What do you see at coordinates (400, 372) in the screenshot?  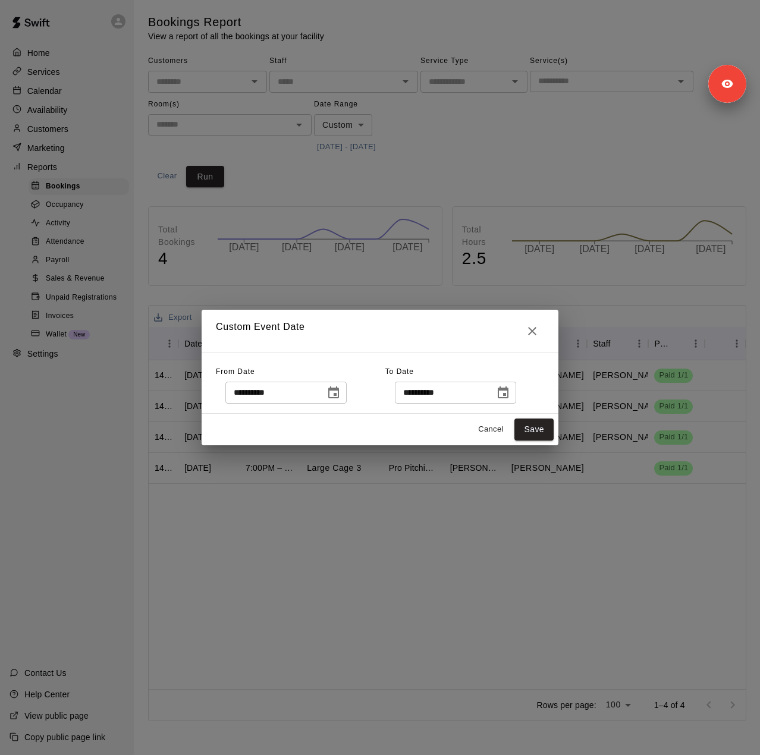 I see `span: To Date` at bounding box center [400, 372].